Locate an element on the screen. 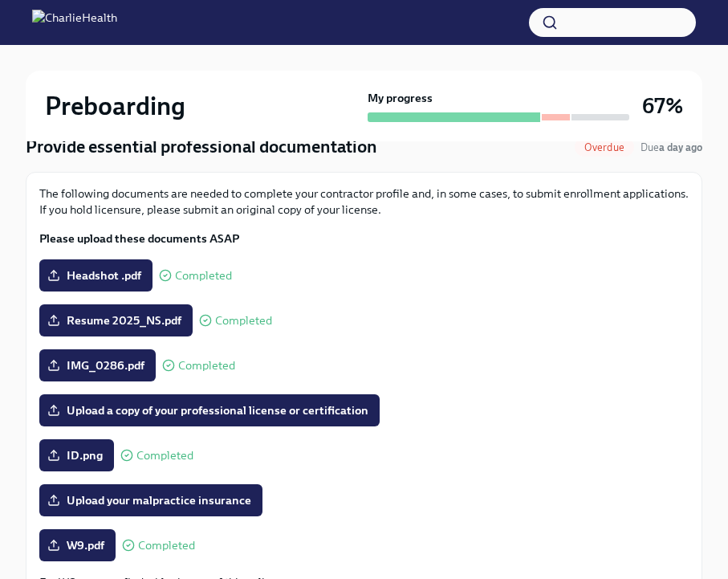  span: Headshot .pdf is located at coordinates (96, 275).